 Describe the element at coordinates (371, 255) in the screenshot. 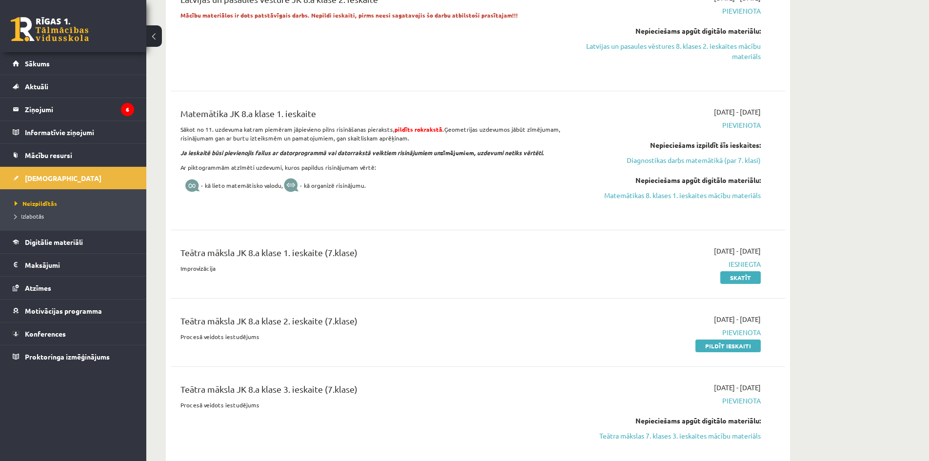

I see `div: Teātra māksla JK 8.a klase 1. ieskaite (7.klase)` at that location.